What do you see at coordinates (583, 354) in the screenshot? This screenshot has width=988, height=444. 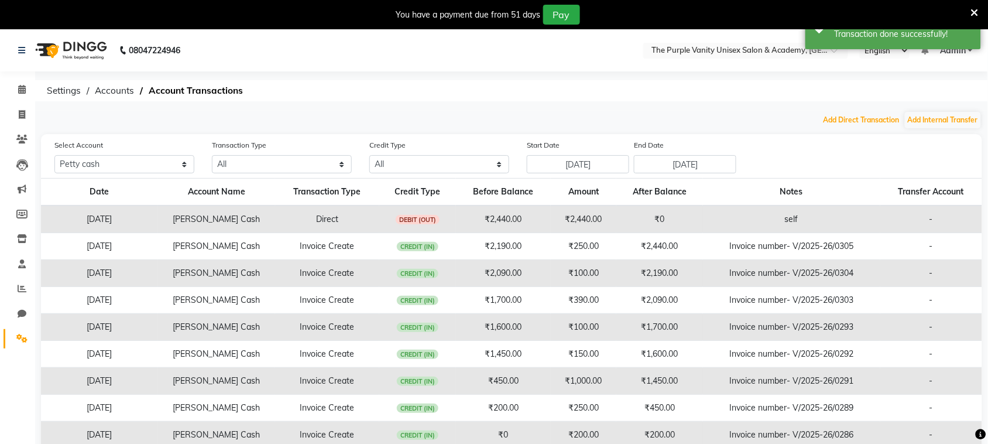 I see `td: ₹150.00` at bounding box center [583, 354].